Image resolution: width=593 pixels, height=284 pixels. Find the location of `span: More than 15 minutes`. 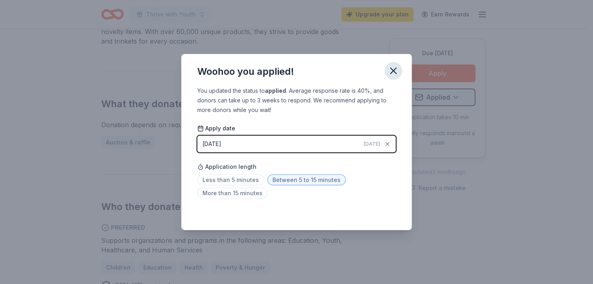

span: More than 15 minutes is located at coordinates (233, 193).